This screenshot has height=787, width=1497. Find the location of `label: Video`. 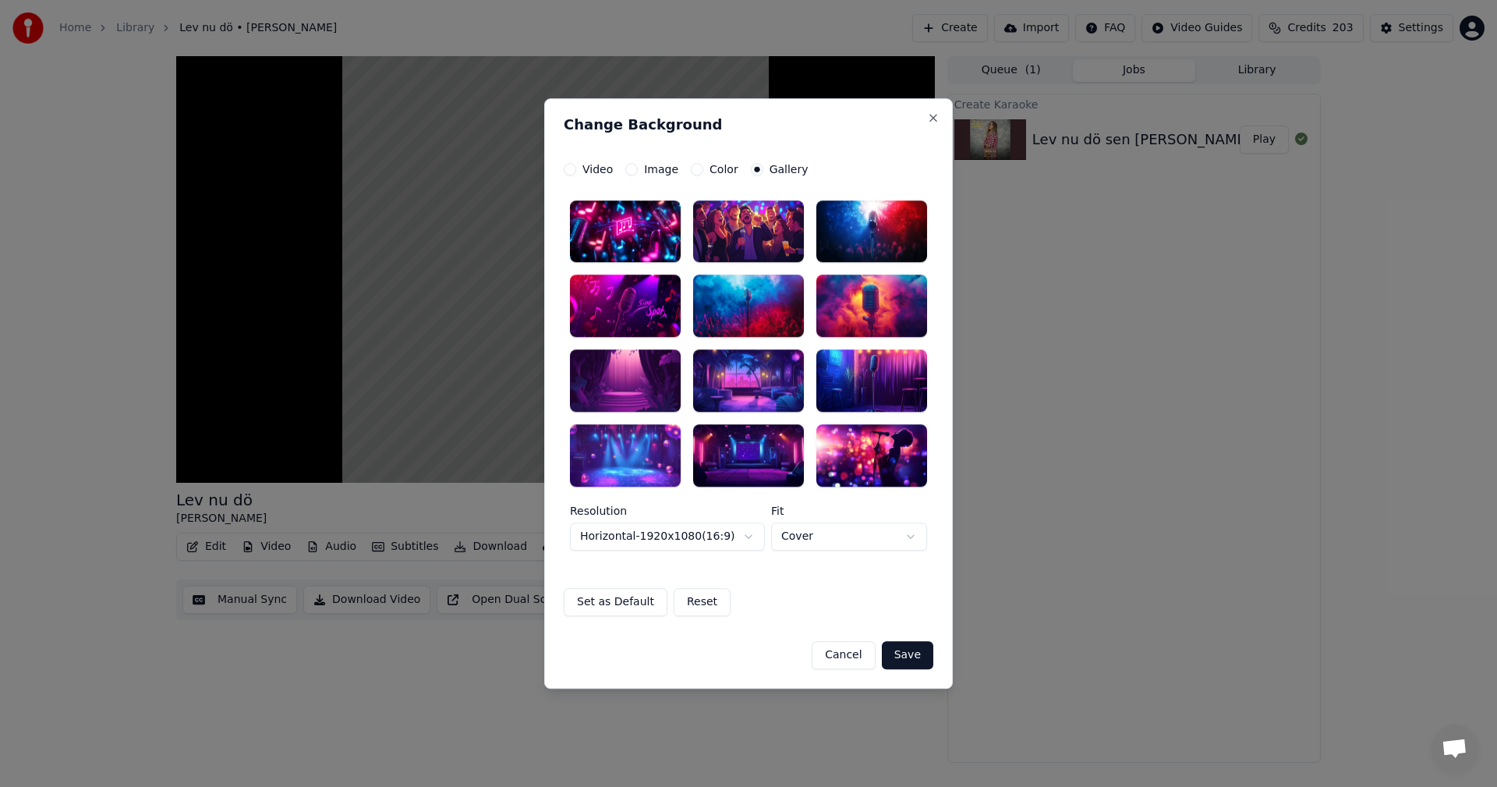

label: Video is located at coordinates (597, 169).